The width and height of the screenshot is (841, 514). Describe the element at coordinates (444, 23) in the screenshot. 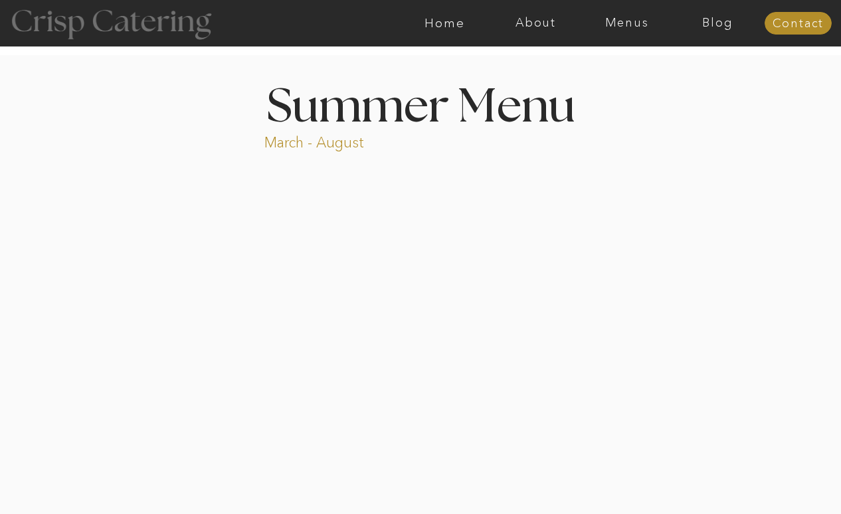

I see `nav: Home` at that location.